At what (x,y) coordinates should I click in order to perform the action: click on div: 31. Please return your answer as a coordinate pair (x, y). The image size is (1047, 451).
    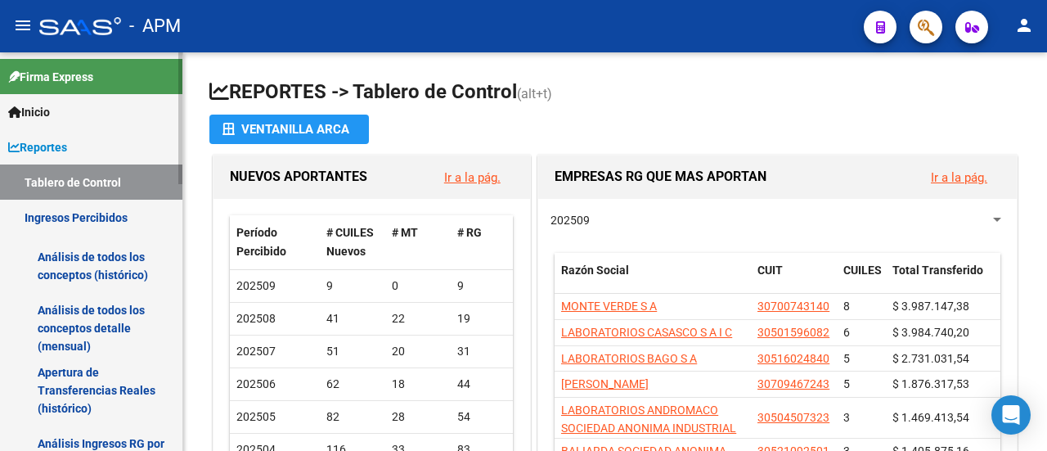
    Looking at the image, I should click on (484, 351).